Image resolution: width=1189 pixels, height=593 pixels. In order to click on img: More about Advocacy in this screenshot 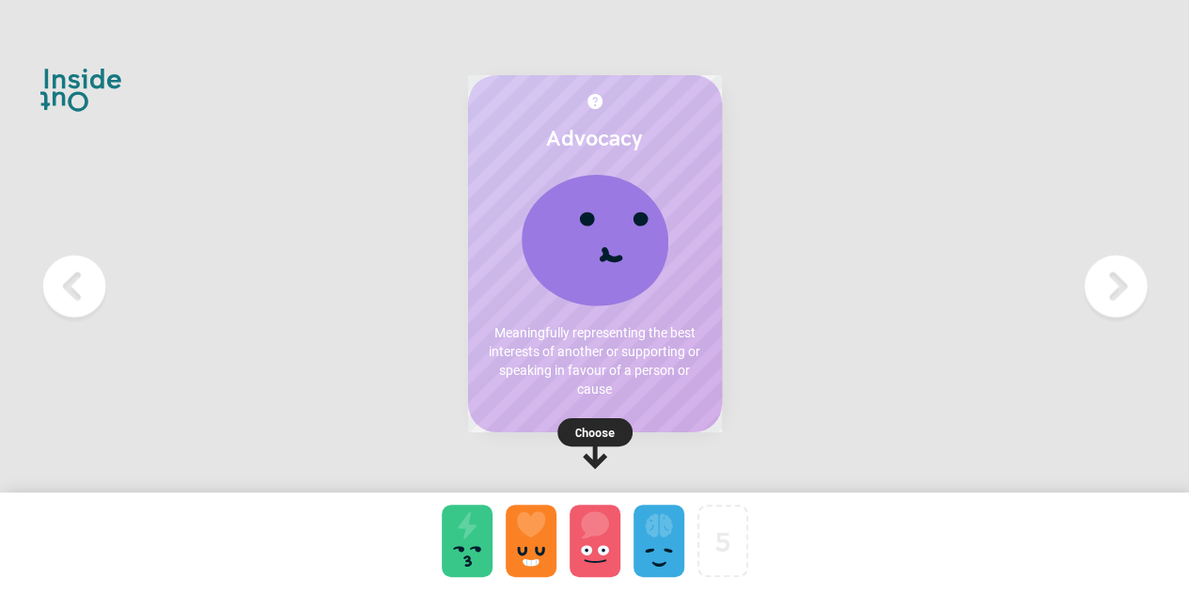, I will do `click(595, 102)`.